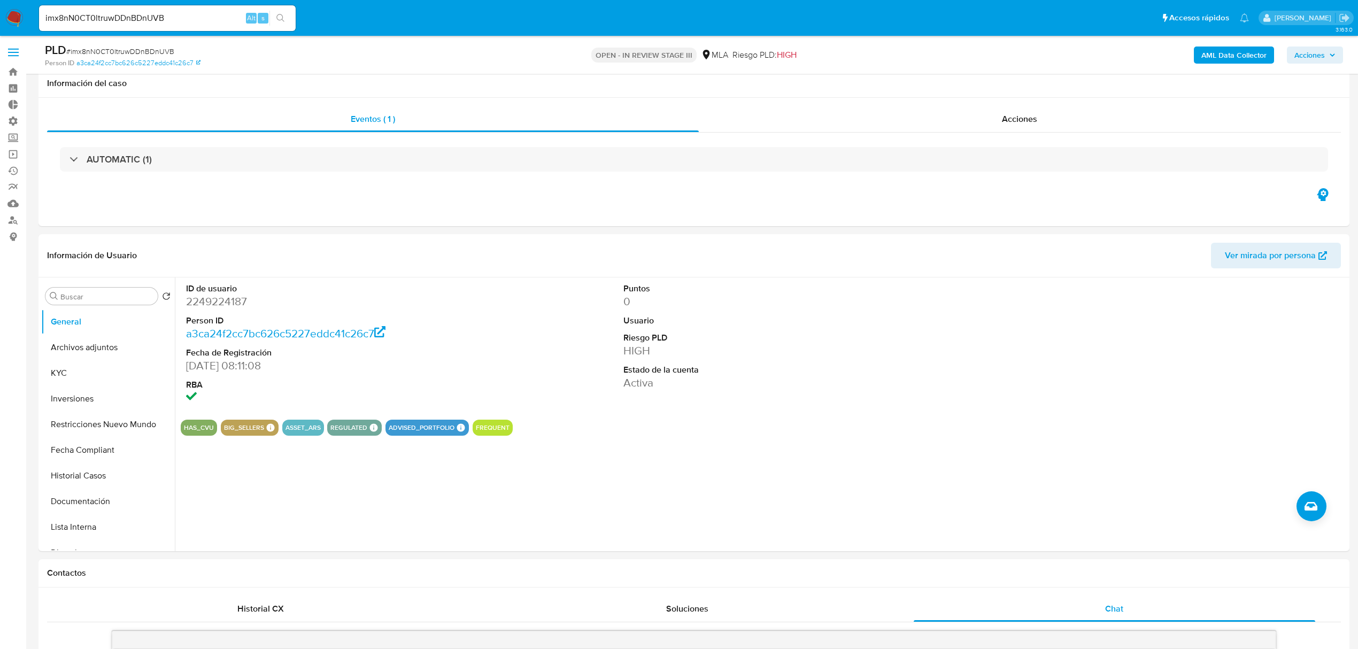 The height and width of the screenshot is (649, 1358). Describe the element at coordinates (1234, 55) in the screenshot. I see `b: AML Data Collector` at that location.